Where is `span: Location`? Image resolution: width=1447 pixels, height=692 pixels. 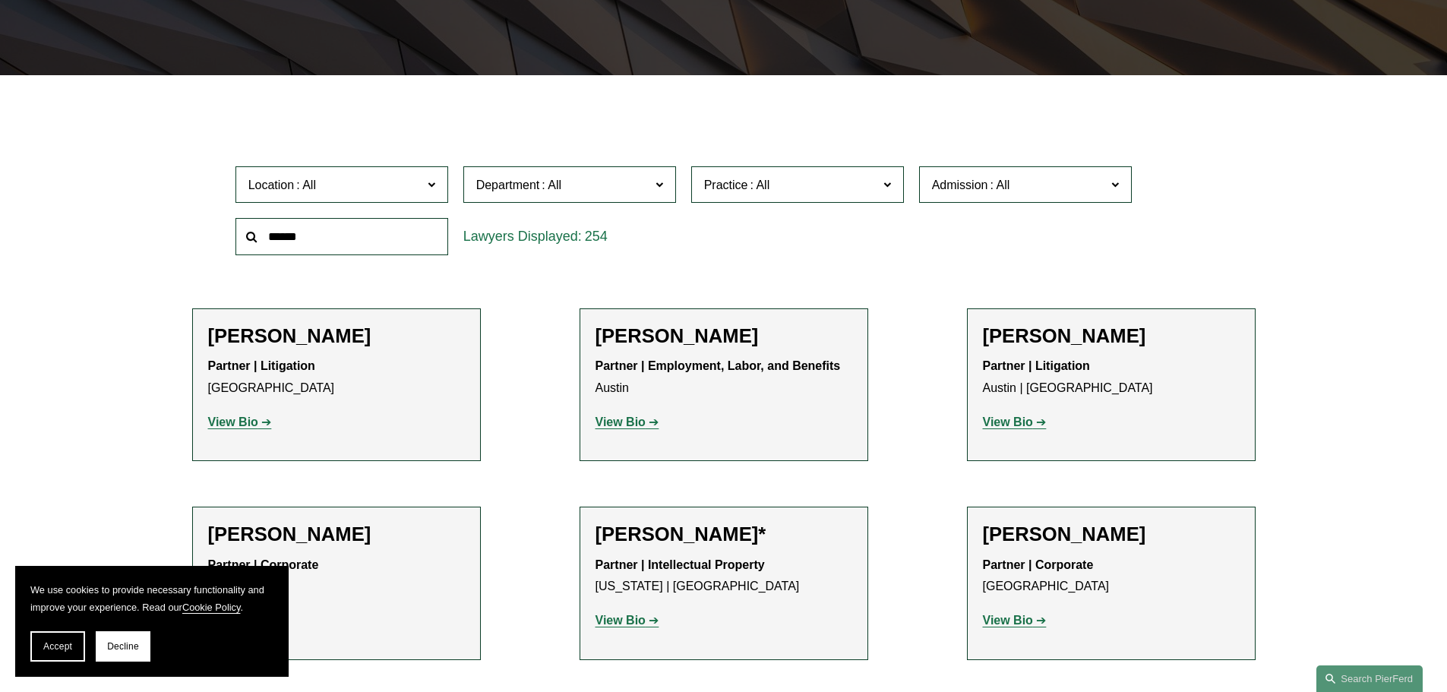 span: Location is located at coordinates (271, 185).